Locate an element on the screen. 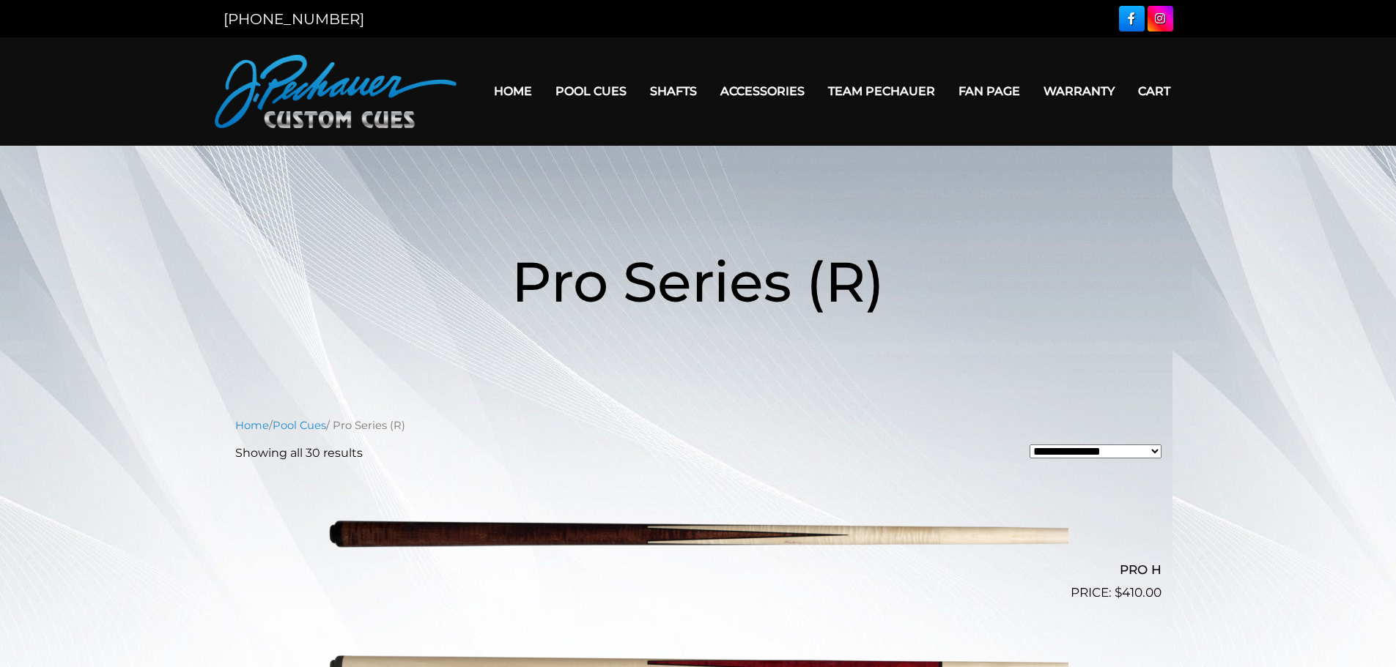  a: Shafts is located at coordinates (673, 91).